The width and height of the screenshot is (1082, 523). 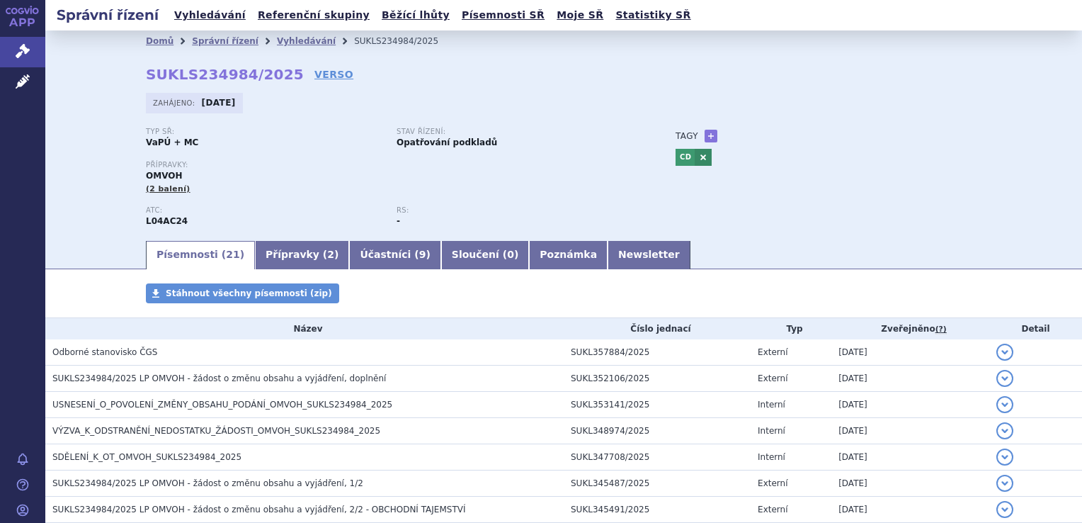 I want to click on a: CD, so click(x=685, y=157).